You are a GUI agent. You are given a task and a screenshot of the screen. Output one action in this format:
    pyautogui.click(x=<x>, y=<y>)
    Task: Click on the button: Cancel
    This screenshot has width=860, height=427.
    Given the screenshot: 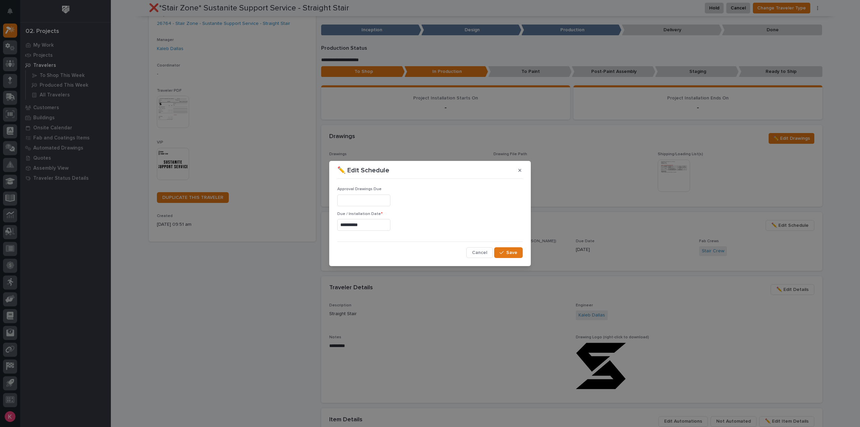 What is the action you would take?
    pyautogui.click(x=480, y=253)
    